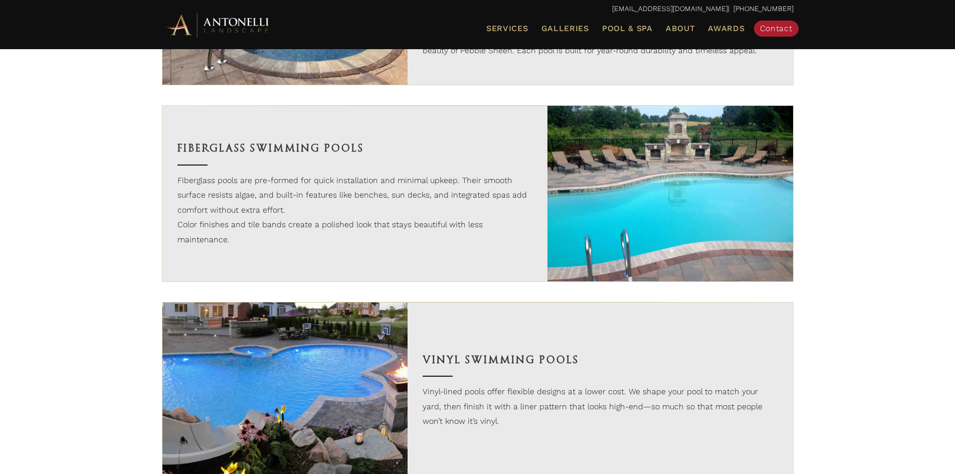 This screenshot has width=955, height=474. I want to click on a: About, so click(680, 29).